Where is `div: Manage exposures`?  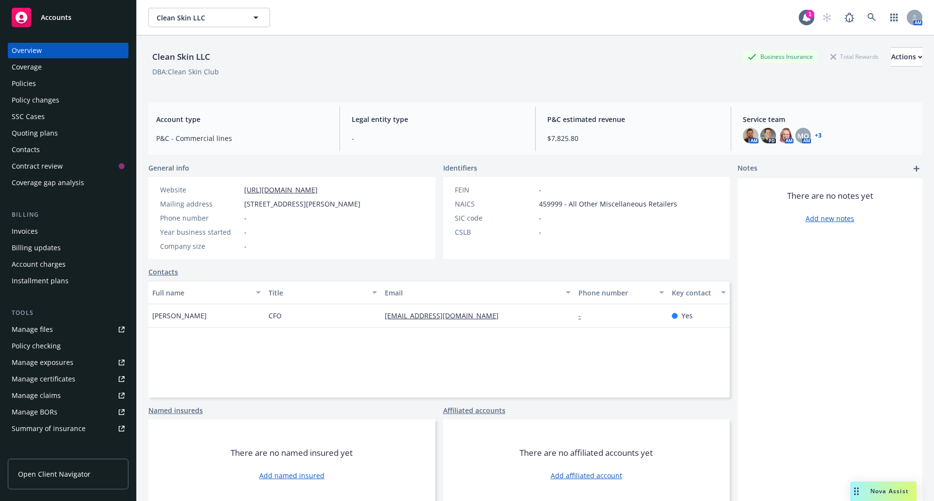
div: Manage exposures is located at coordinates (42, 363).